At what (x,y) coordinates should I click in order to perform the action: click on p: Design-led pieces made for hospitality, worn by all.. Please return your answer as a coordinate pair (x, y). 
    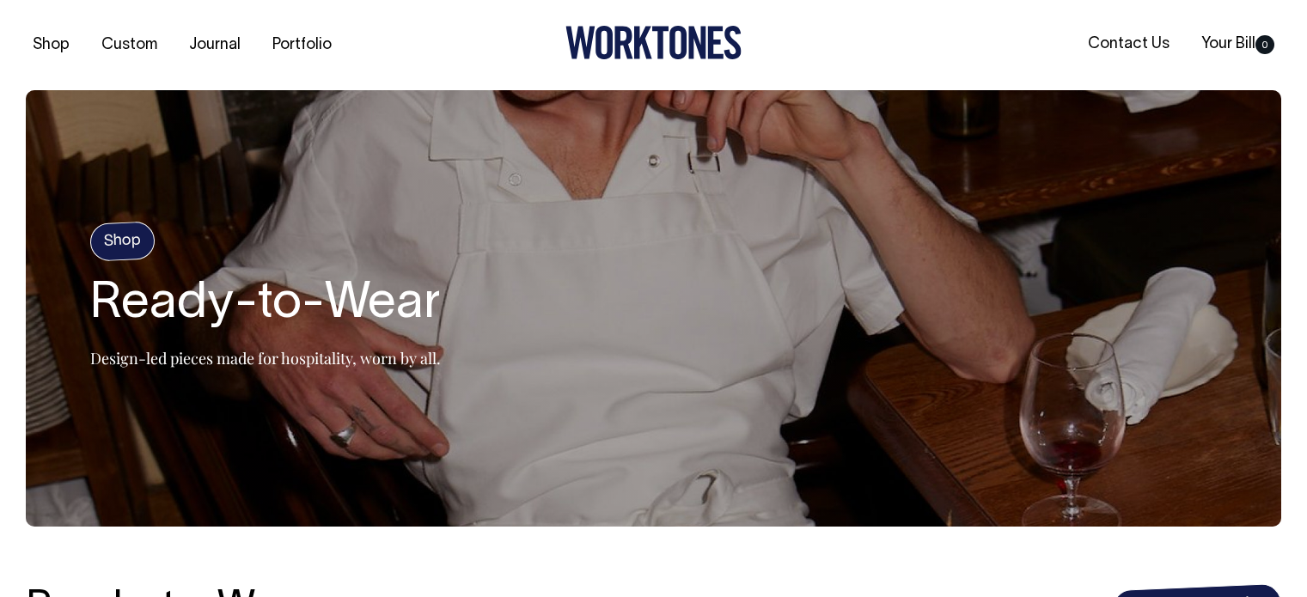
    Looking at the image, I should click on (266, 358).